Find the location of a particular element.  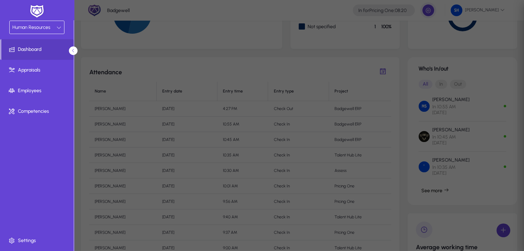

a: Competencies is located at coordinates (38, 112).